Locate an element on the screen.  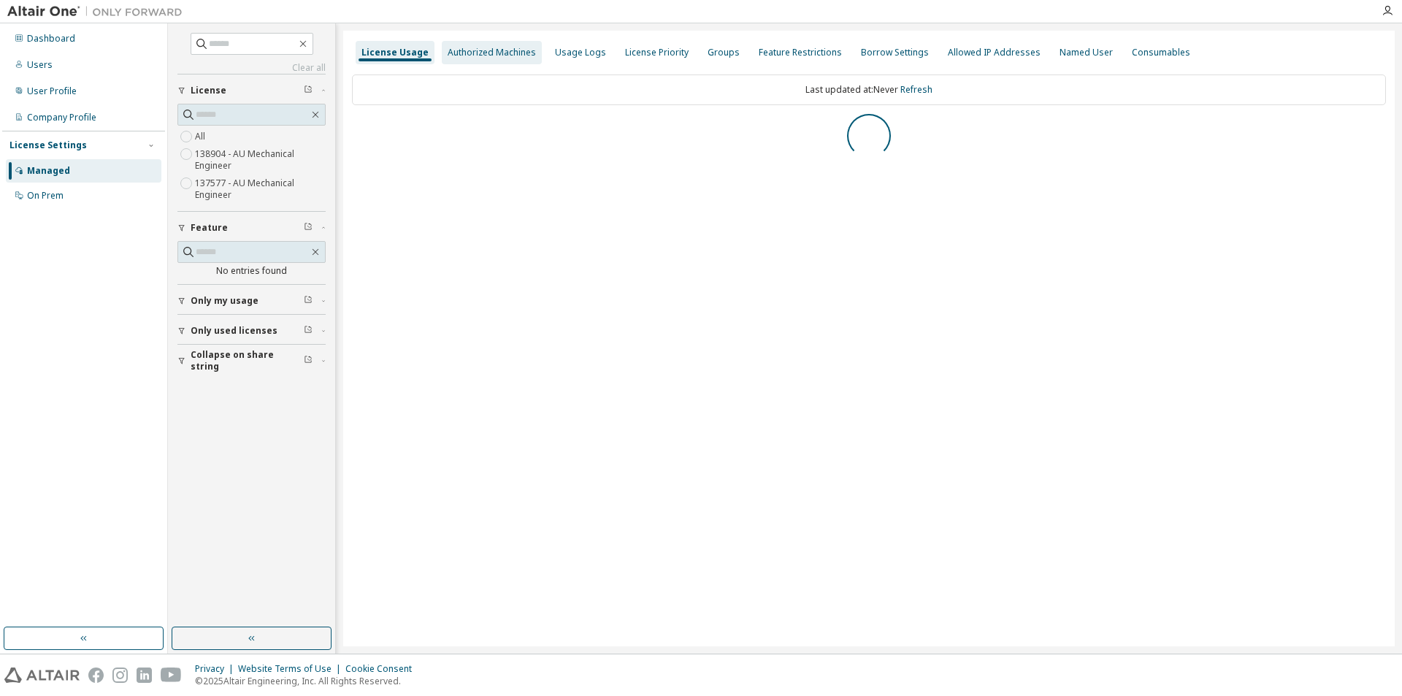
span: Collapse on share string is located at coordinates (247, 361).